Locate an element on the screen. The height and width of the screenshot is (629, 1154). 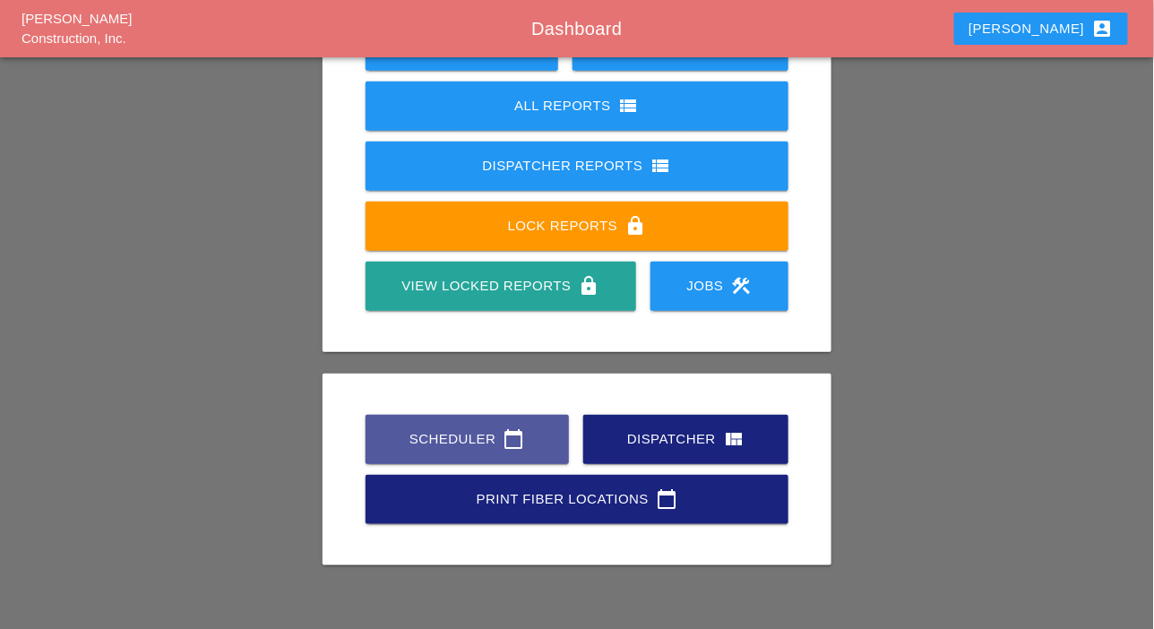
a: All Reports is located at coordinates (577, 106).